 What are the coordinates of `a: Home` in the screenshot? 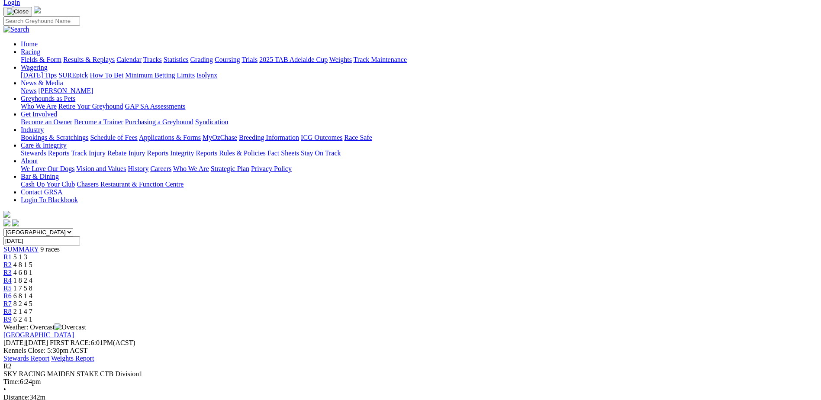 It's located at (29, 44).